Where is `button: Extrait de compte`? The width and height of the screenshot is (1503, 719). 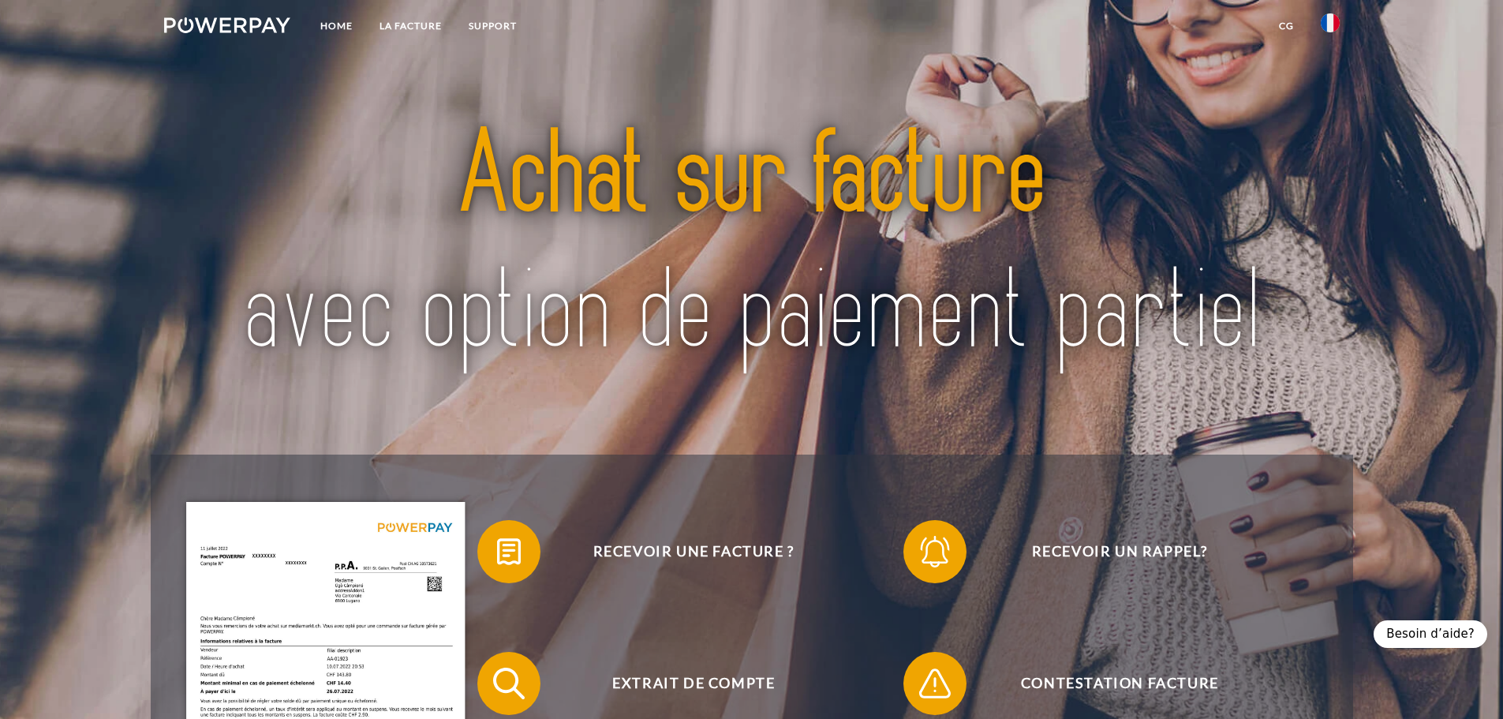 button: Extrait de compte is located at coordinates (682, 683).